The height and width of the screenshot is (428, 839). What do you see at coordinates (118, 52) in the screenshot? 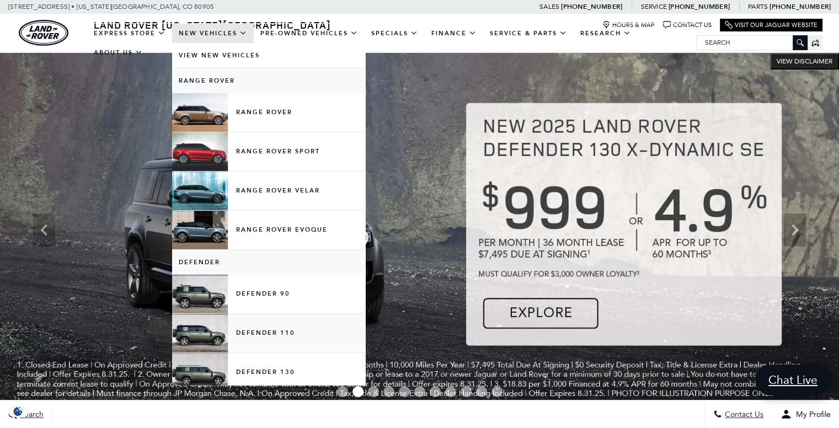
I see `a: About Us` at bounding box center [118, 52].